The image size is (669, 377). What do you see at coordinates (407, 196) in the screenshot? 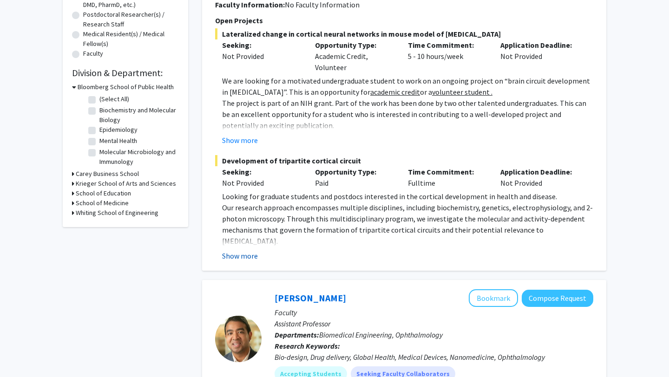
I see `p: Looking for graduate students and postdocs interested in the cortical development in health and d...` at bounding box center [407, 196].